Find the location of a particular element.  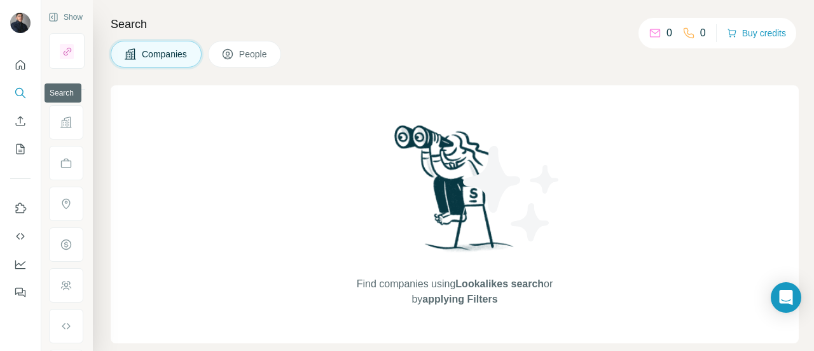

button: Use Surfe API is located at coordinates (20, 236).